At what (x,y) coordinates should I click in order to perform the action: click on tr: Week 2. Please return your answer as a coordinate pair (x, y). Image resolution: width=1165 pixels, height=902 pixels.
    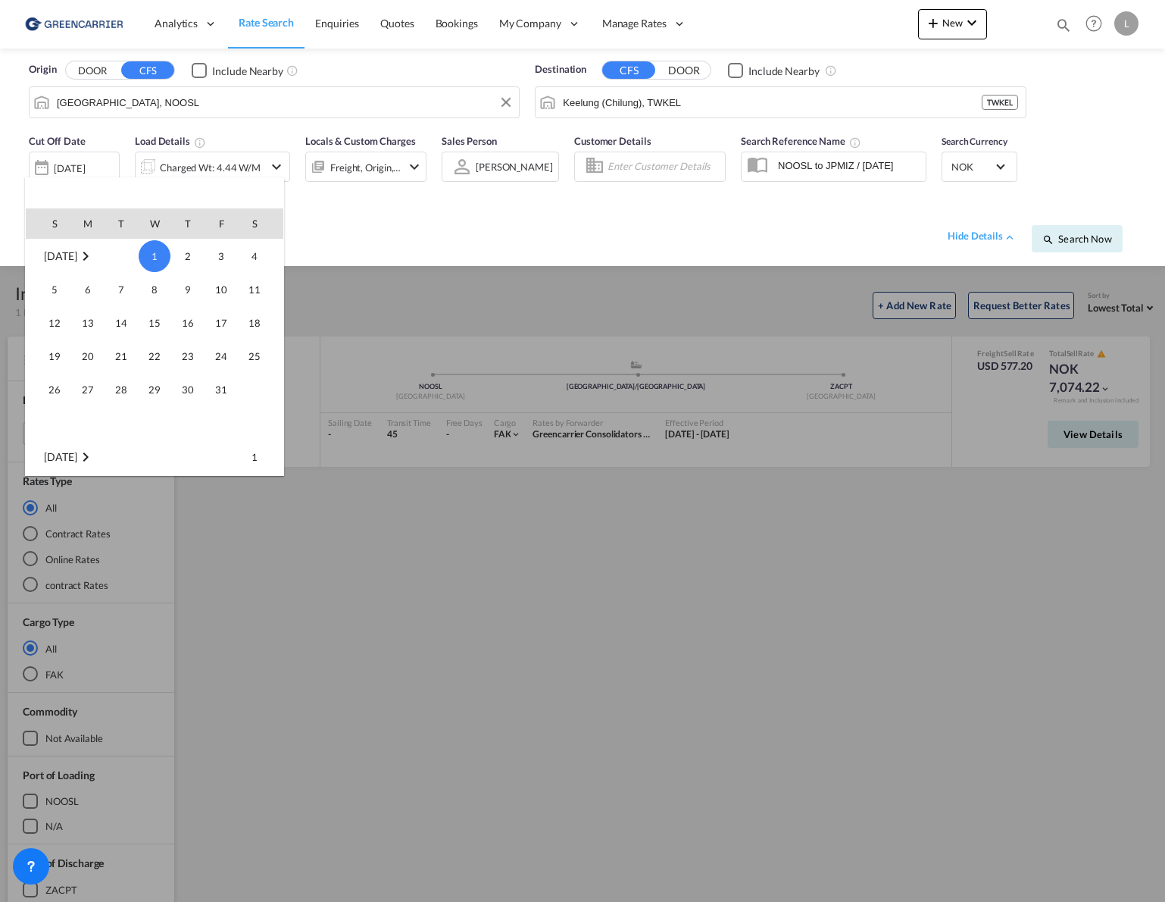
    Looking at the image, I should click on (155, 289).